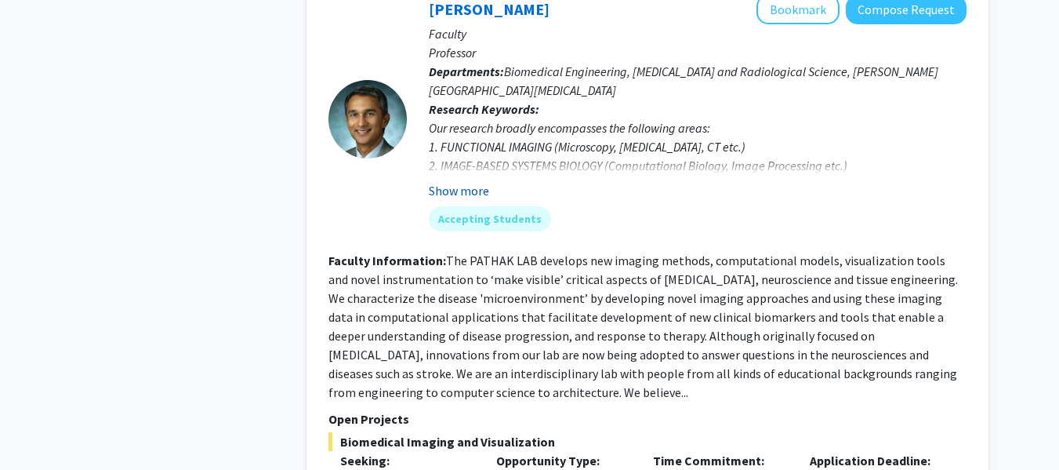 Image resolution: width=1059 pixels, height=470 pixels. What do you see at coordinates (643, 326) in the screenshot?
I see `fg-read-more: The PATHAK LAB develops new imaging methods, computational models, visualization tools and novel ...` at bounding box center [643, 326].